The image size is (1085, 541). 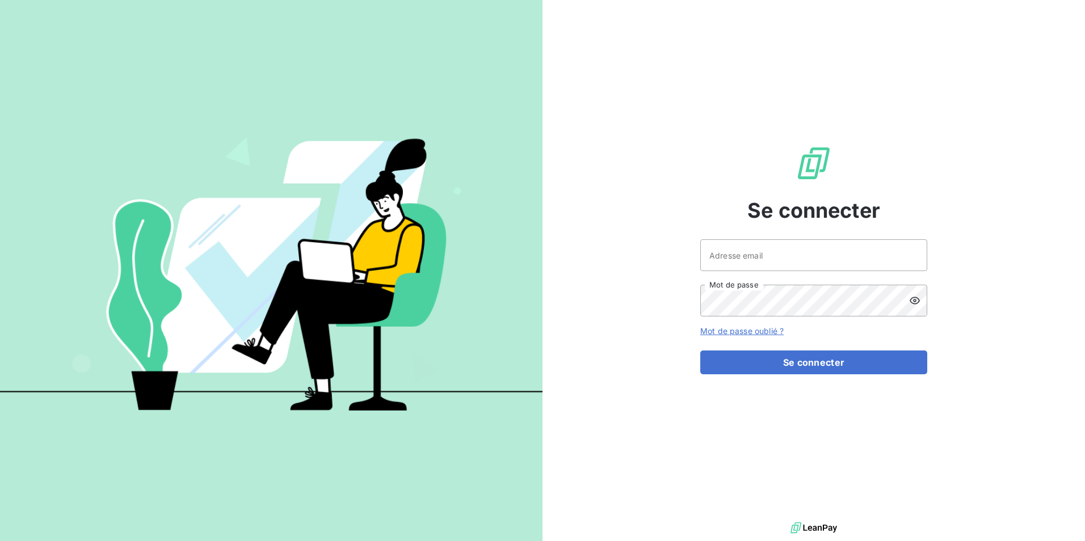 I want to click on a: Mot de passe oublié ?, so click(x=742, y=331).